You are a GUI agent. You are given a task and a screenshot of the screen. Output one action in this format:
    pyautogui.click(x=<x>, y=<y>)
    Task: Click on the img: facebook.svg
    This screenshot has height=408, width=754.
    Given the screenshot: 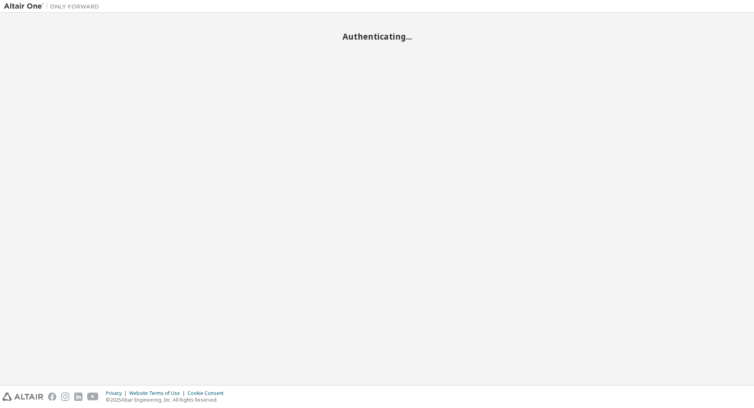 What is the action you would take?
    pyautogui.click(x=52, y=397)
    